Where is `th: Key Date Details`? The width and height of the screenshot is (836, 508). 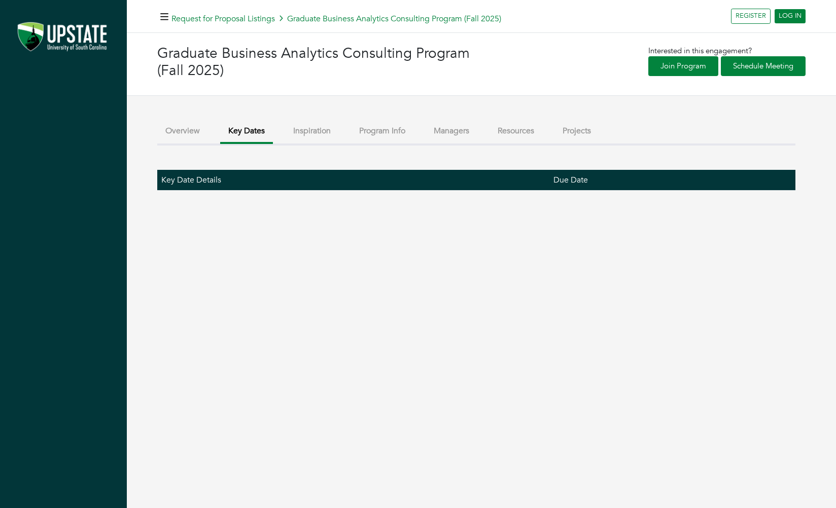
th: Key Date Details is located at coordinates (353, 180).